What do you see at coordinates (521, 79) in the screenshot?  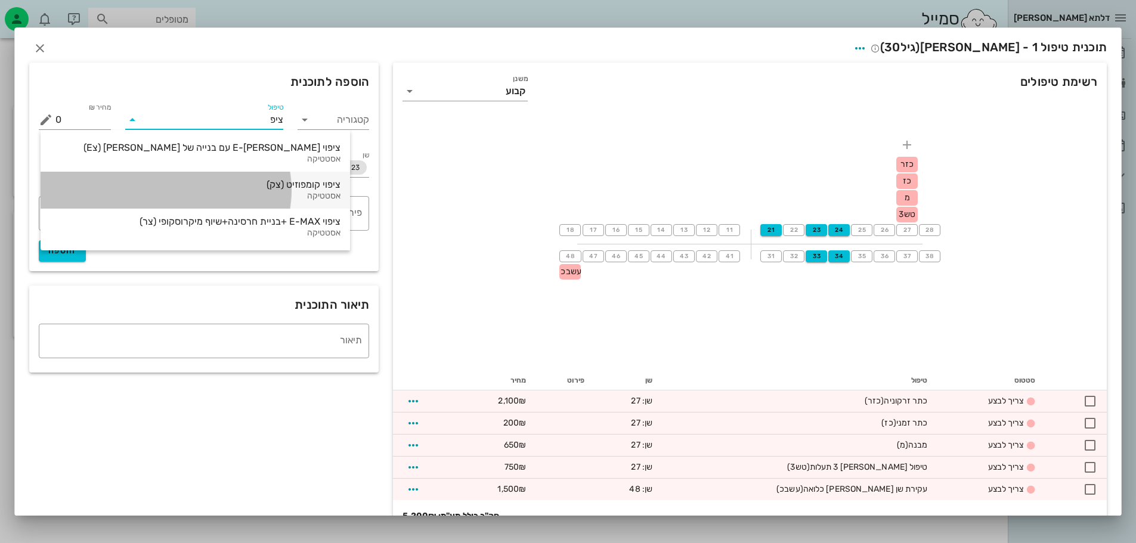 I see `label: משנן` at bounding box center [521, 79].